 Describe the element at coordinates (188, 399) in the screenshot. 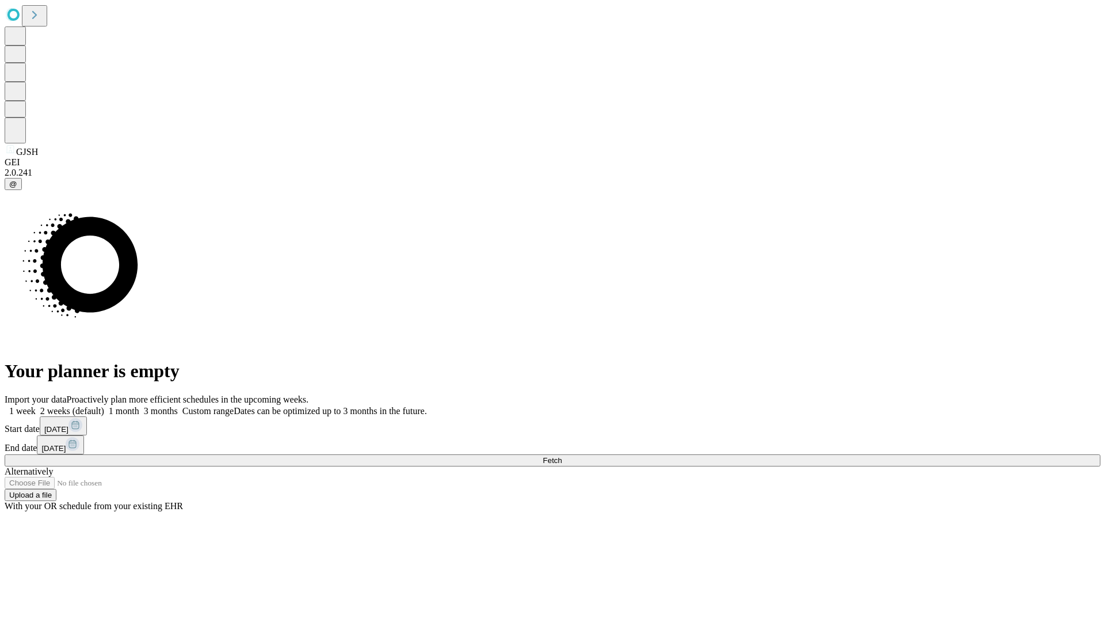

I see `span: Proactively plan more efficient schedules in the upcoming weeks.` at that location.